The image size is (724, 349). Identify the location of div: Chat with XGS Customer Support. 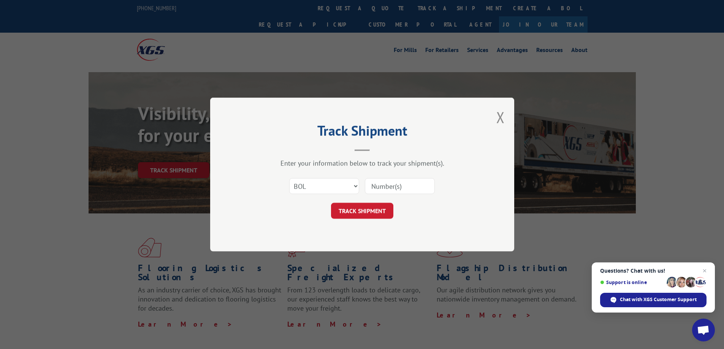
(653, 300).